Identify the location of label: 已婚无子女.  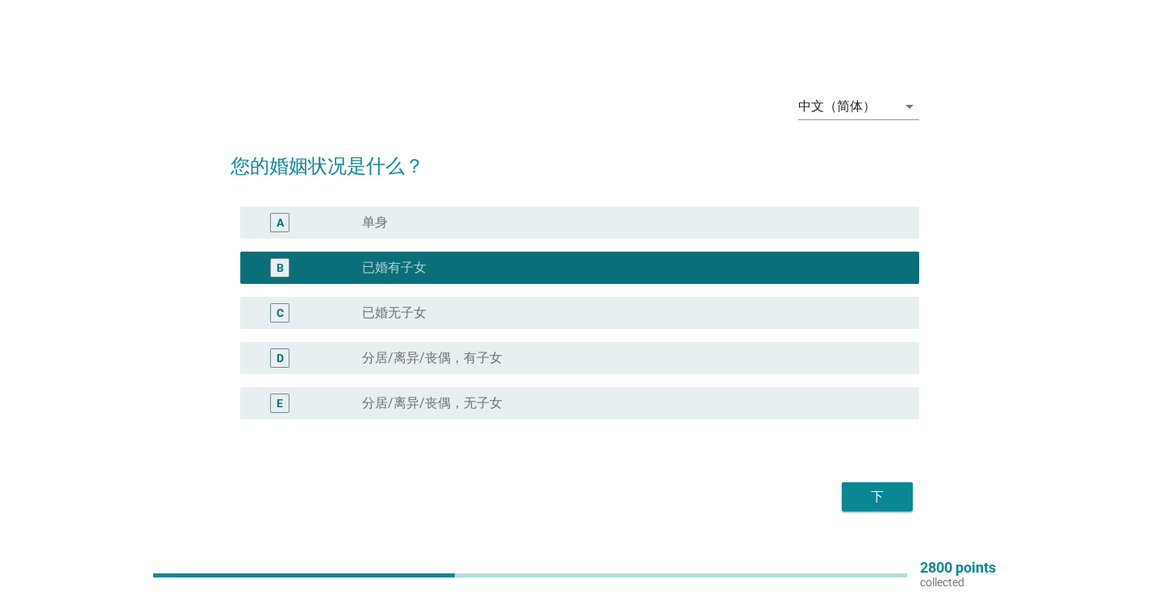
(394, 313).